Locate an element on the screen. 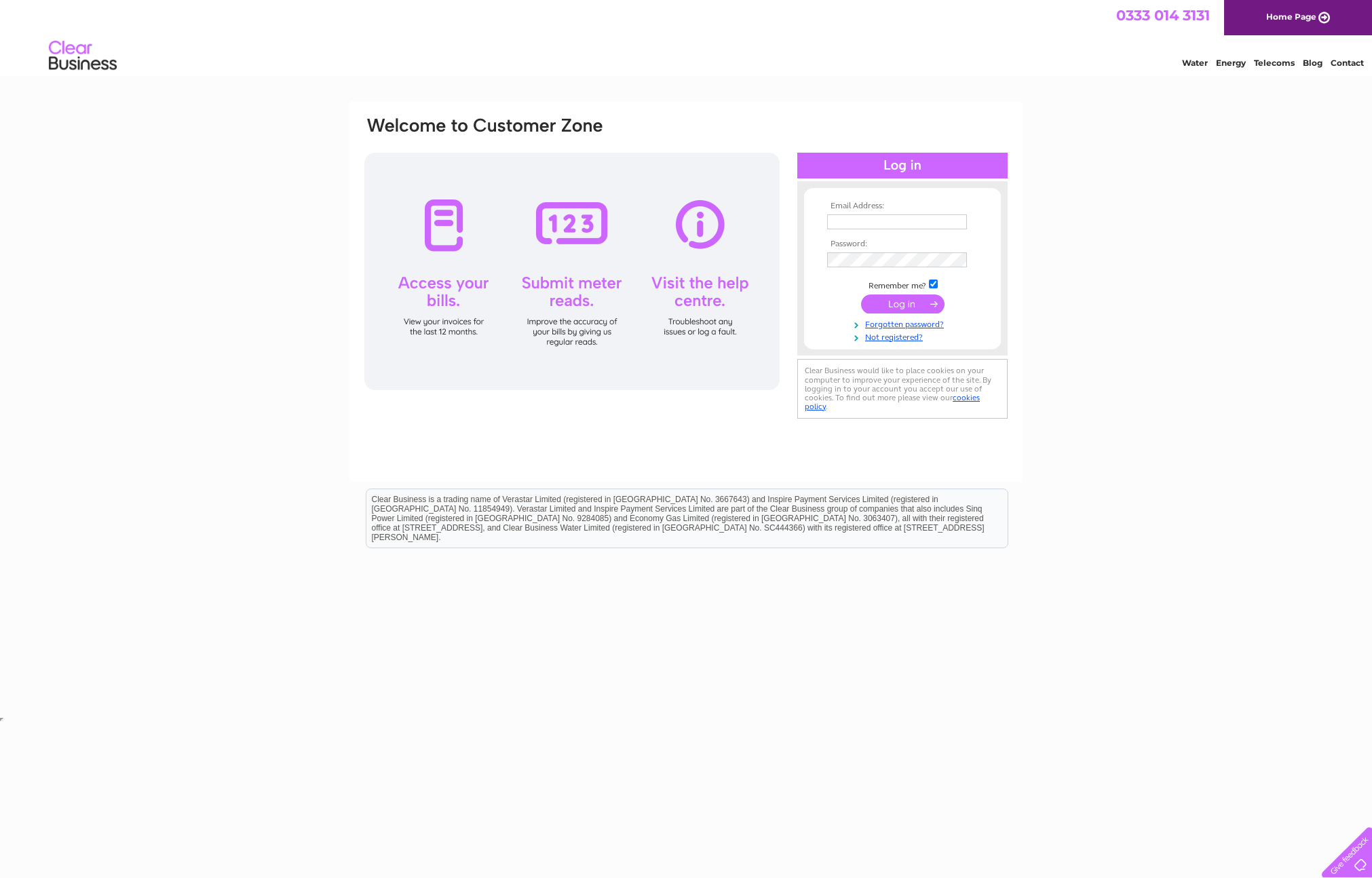 Image resolution: width=1372 pixels, height=878 pixels. a: Contact is located at coordinates (1347, 63).